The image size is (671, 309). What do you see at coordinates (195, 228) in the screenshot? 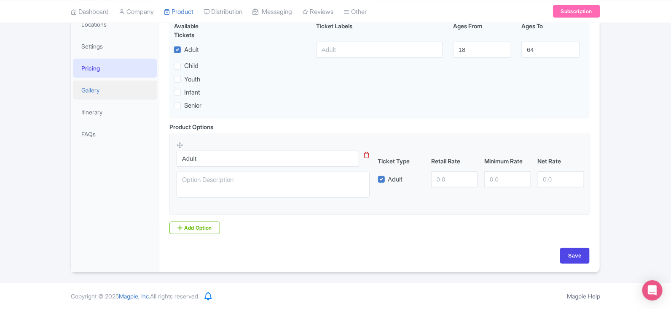
I see `a: Add Option` at bounding box center [195, 228].